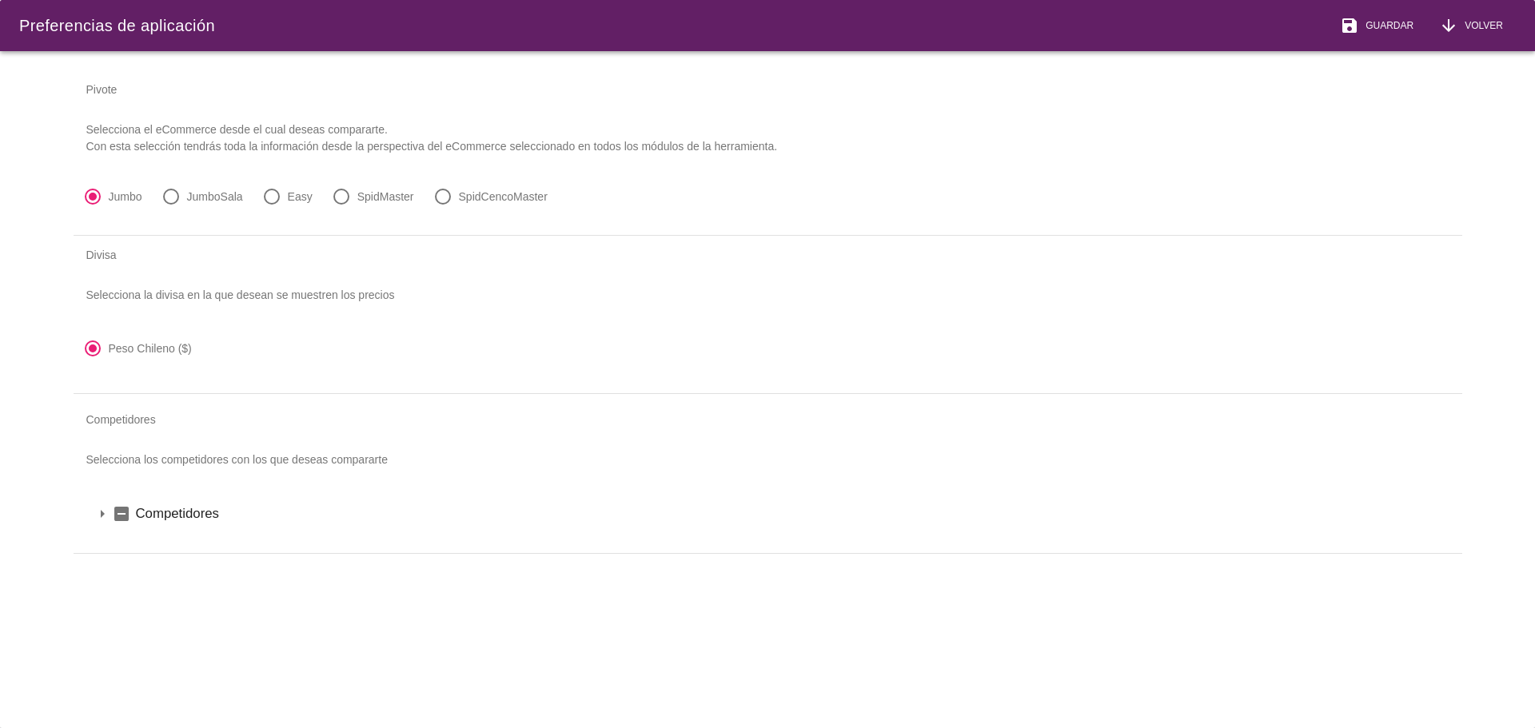 This screenshot has width=1535, height=728. What do you see at coordinates (150, 349) in the screenshot?
I see `label: Peso Chileno ($)` at bounding box center [150, 349].